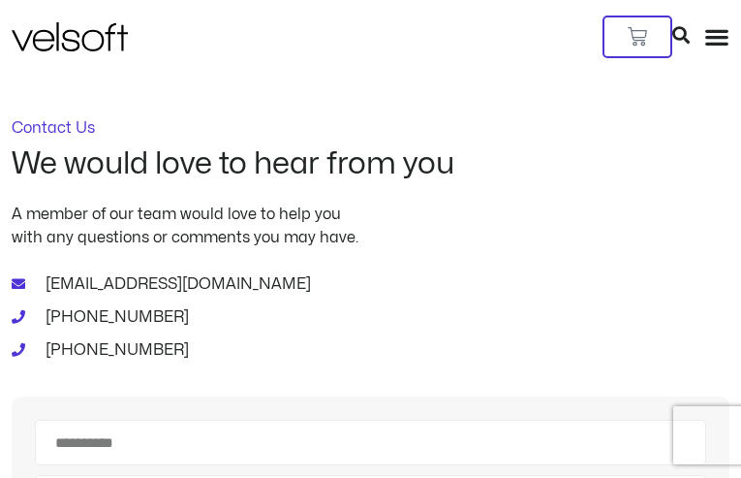 This screenshot has width=741, height=478. What do you see at coordinates (370, 164) in the screenshot?
I see `h2: We would love to hear from you` at bounding box center [370, 164].